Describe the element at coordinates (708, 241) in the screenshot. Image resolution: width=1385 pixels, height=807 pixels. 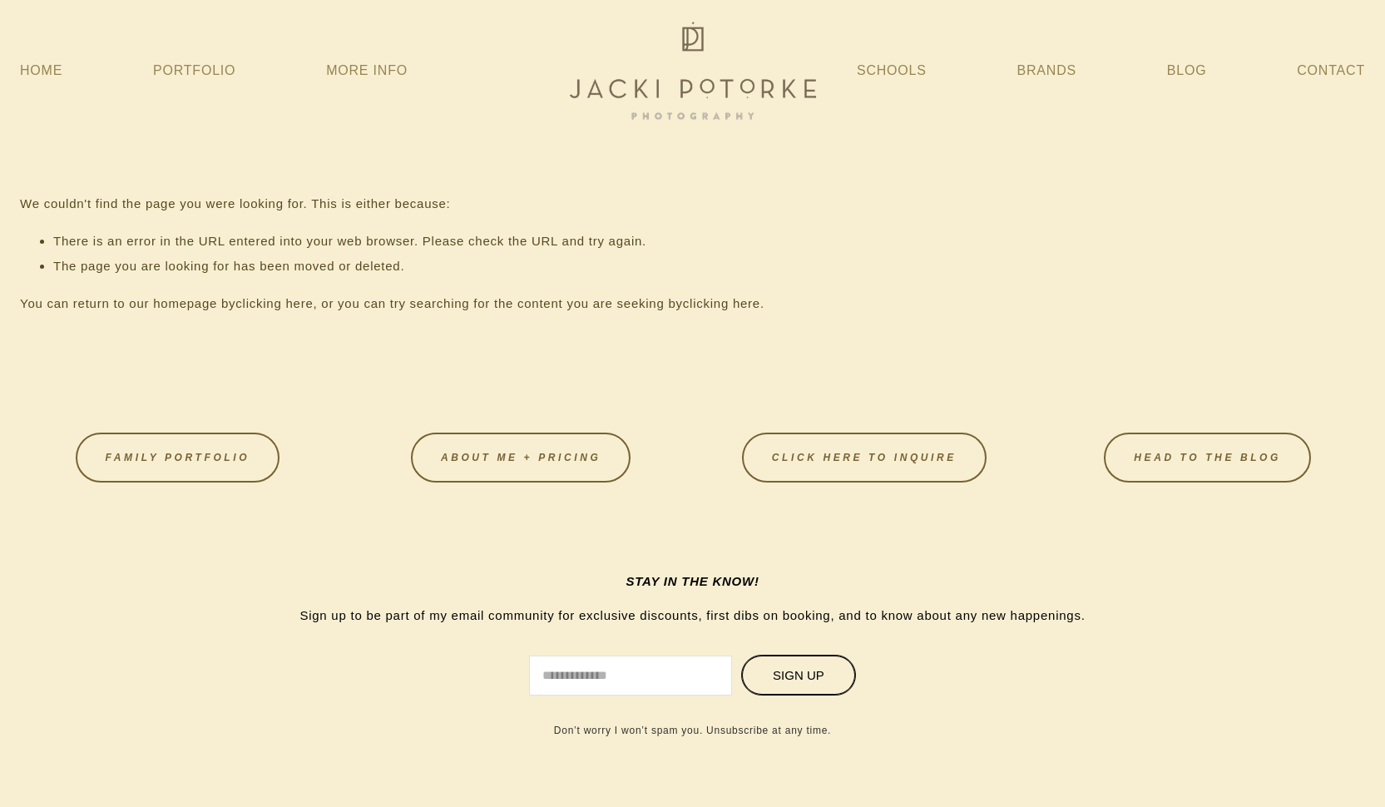
I see `li: There is an error in the URL entered into your web browser. Please check the URL and try again.` at that location.